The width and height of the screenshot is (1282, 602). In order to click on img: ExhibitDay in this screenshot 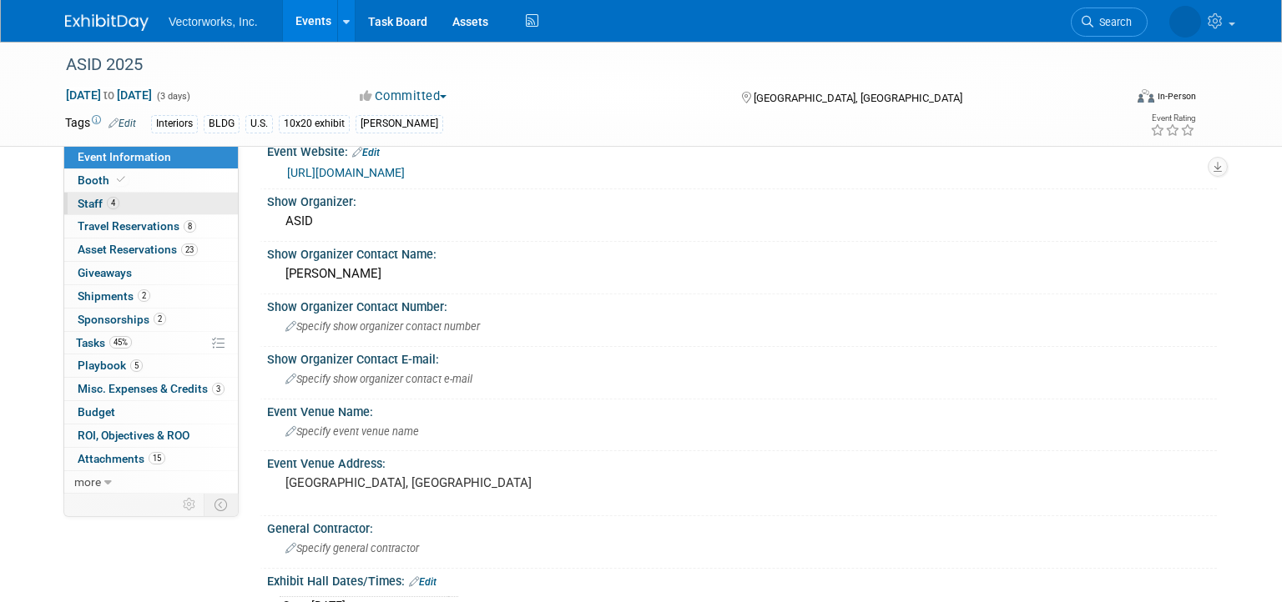, I will do `click(107, 23)`.